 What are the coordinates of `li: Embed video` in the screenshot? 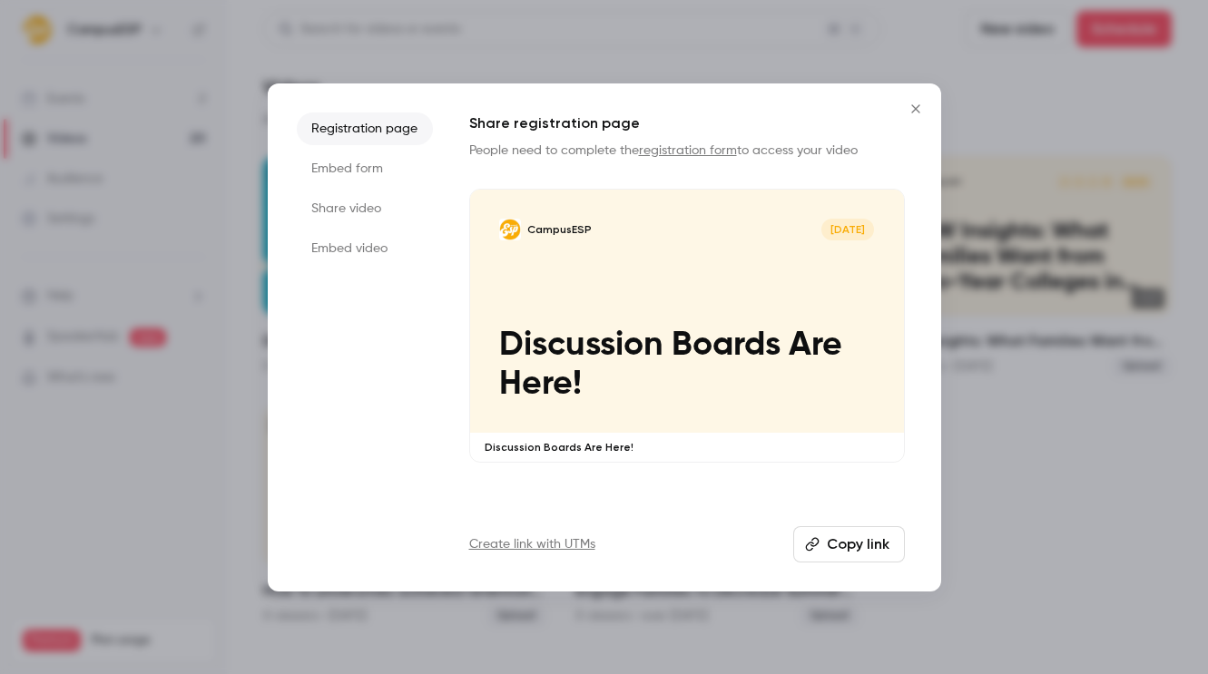 It's located at (365, 249).